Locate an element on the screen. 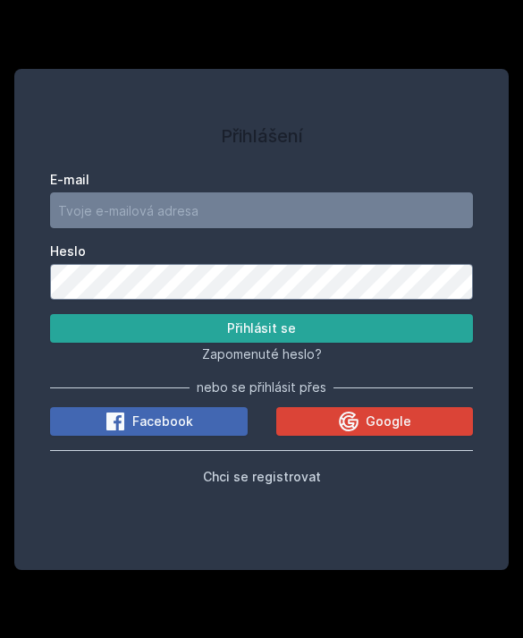 The image size is (523, 638). button: Chci se registrovat is located at coordinates (262, 476).